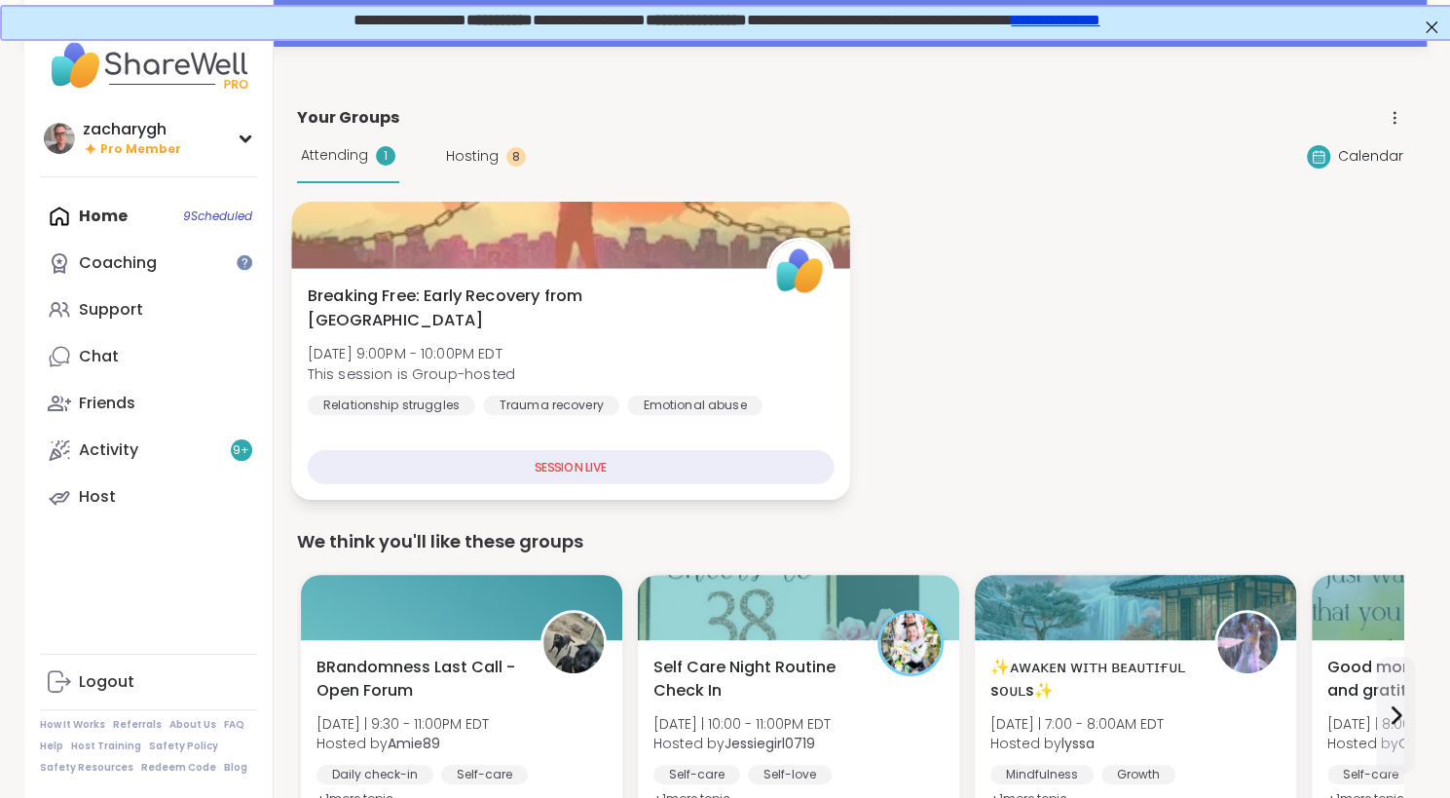 The width and height of the screenshot is (1450, 798). I want to click on a: Host Training, so click(106, 746).